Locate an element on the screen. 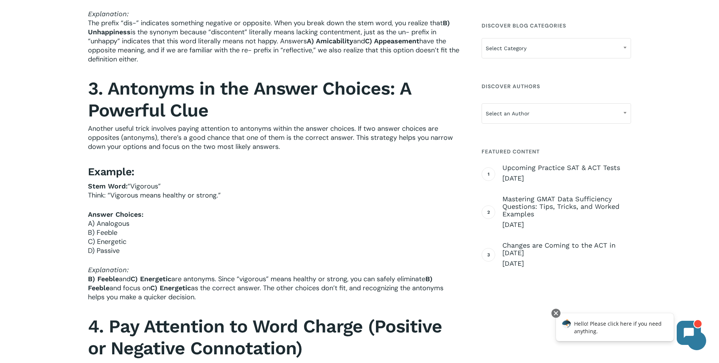 This screenshot has height=363, width=719. b: Example: is located at coordinates (111, 172).